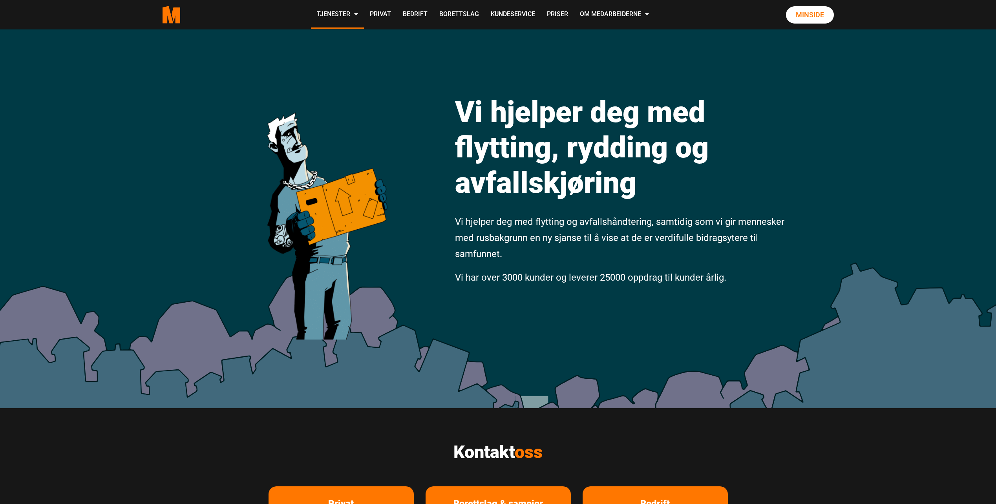 The width and height of the screenshot is (996, 504). What do you see at coordinates (326, 208) in the screenshot?
I see `img: medarbeiderne man icon optimized` at bounding box center [326, 208].